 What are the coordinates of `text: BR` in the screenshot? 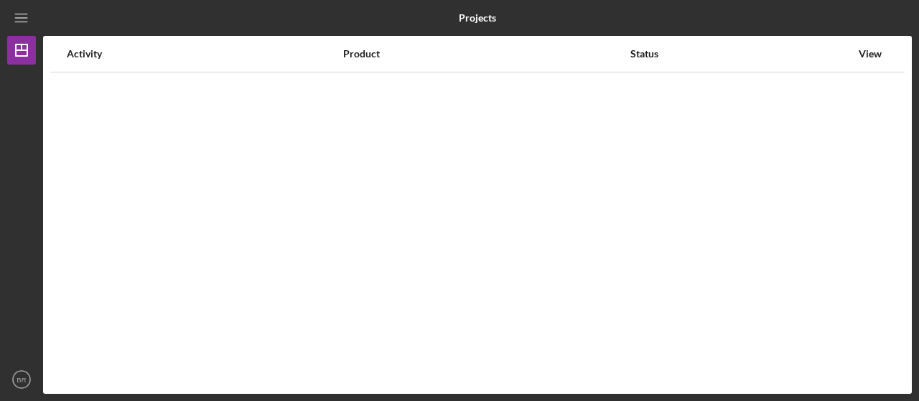 It's located at (21, 380).